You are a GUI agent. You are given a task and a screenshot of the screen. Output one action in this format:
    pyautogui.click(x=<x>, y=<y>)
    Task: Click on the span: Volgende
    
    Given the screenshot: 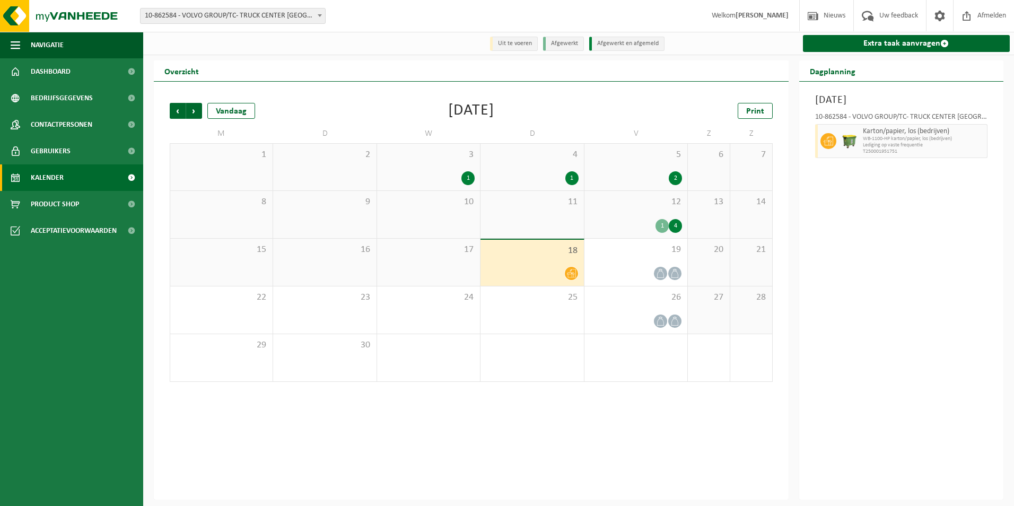 What is the action you would take?
    pyautogui.click(x=194, y=111)
    